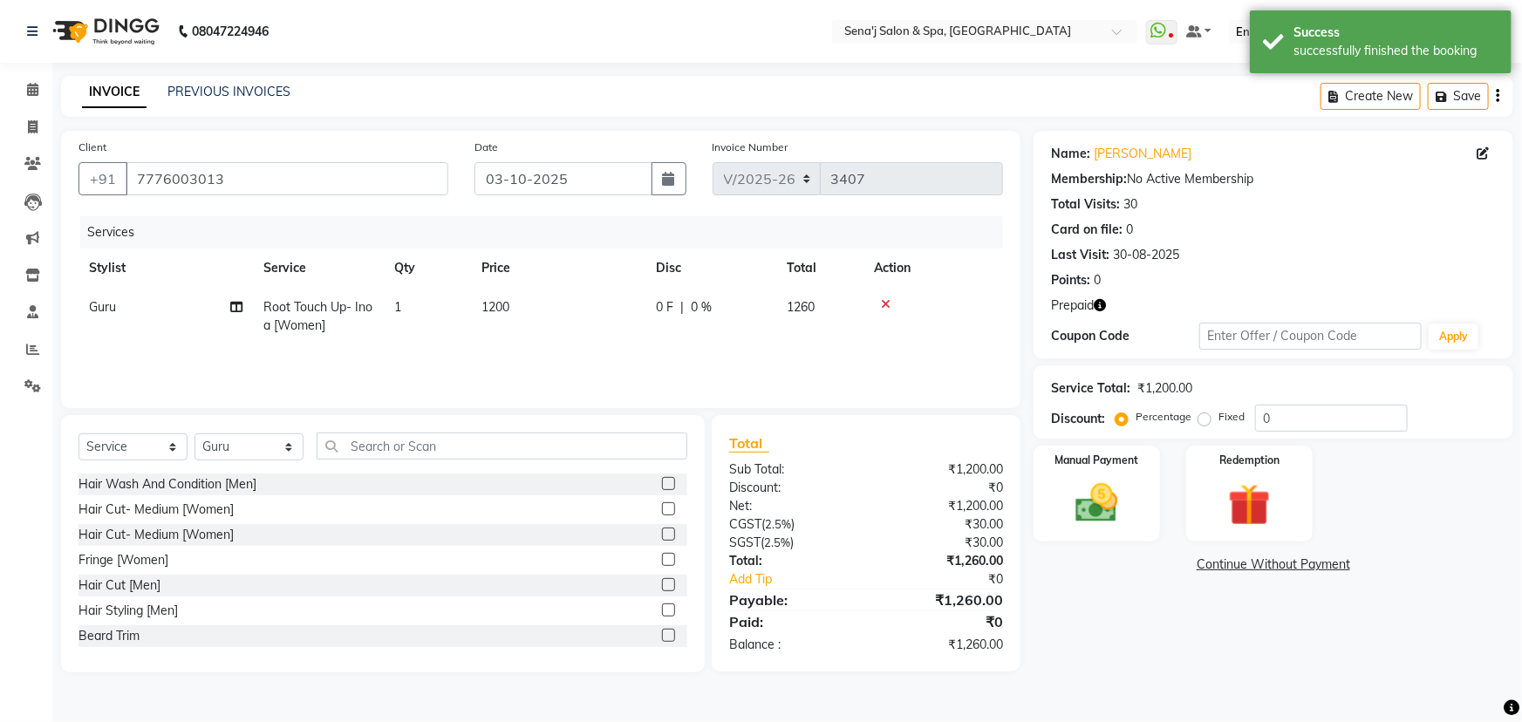 This screenshot has height=722, width=1522. Describe the element at coordinates (1125, 336) in the screenshot. I see `div: Coupon Code` at that location.